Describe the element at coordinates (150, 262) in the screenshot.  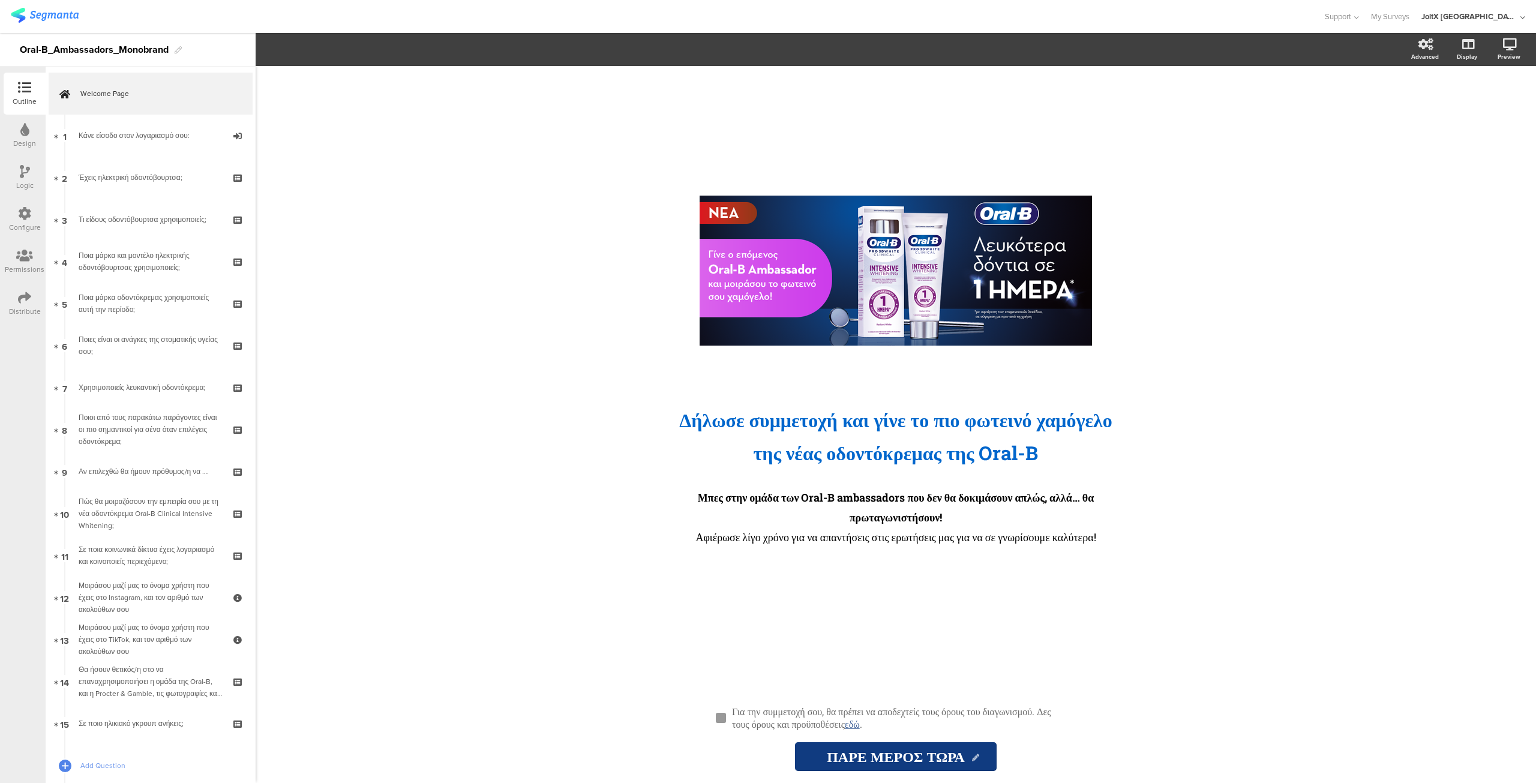
I see `div: Ποια μάρκα και μοντέλο ηλεκτρικής οδοντόβουρτσας χρησιμοποιείς;` at that location.